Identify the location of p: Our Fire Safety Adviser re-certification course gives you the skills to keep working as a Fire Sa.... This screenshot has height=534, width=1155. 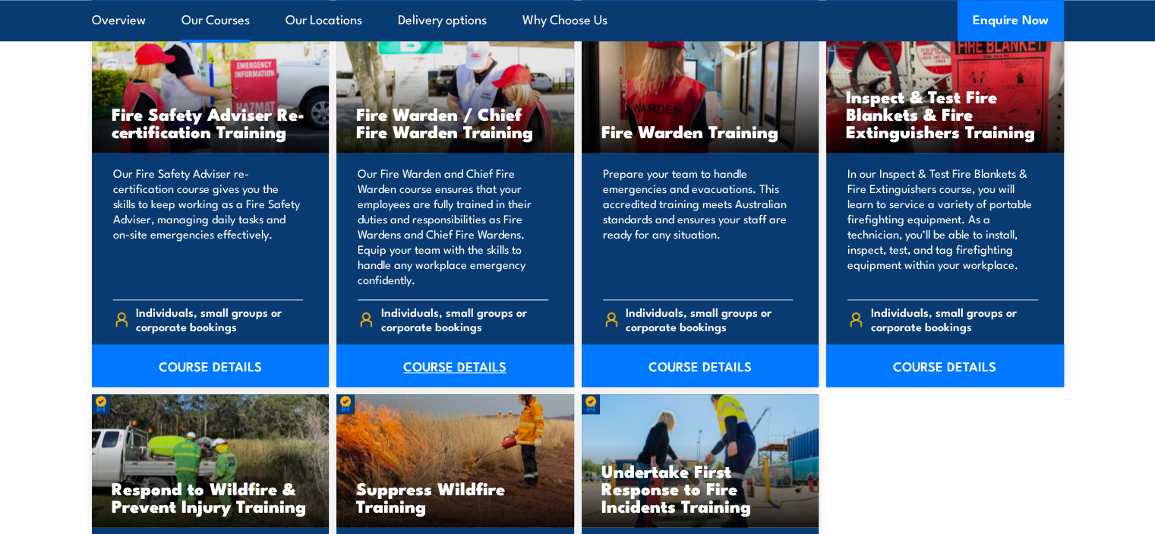
(208, 226).